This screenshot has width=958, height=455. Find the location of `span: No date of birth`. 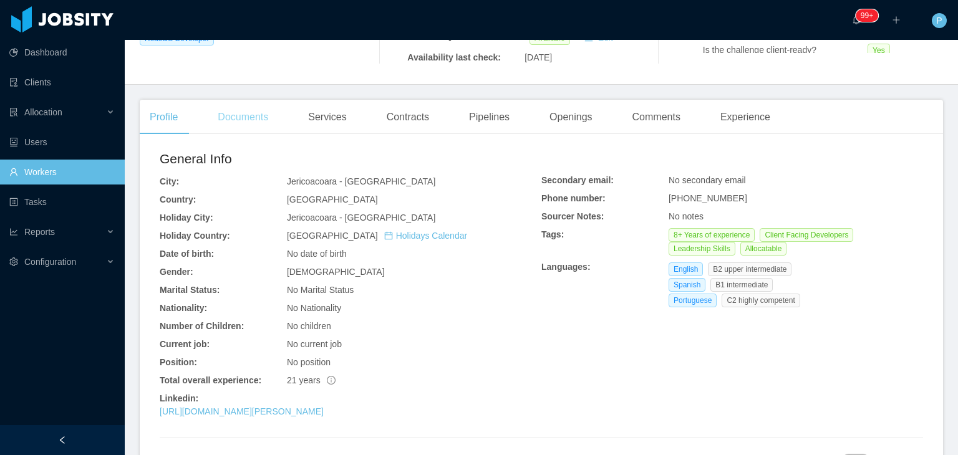

span: No date of birth is located at coordinates (317, 254).